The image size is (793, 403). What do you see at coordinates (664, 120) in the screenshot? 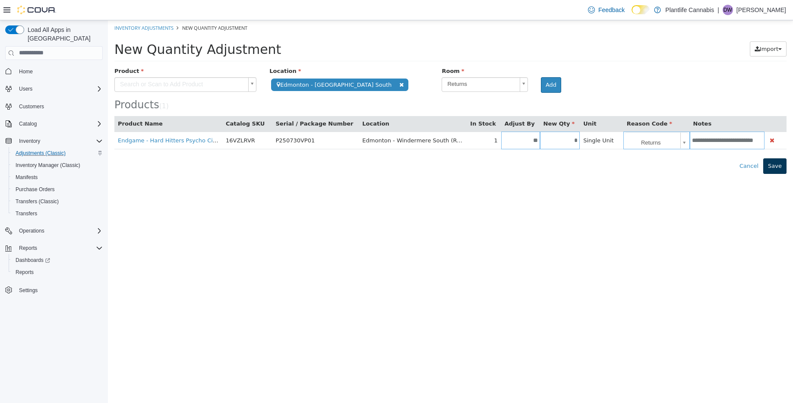
I see `button: Delete Product` at bounding box center [664, 120].